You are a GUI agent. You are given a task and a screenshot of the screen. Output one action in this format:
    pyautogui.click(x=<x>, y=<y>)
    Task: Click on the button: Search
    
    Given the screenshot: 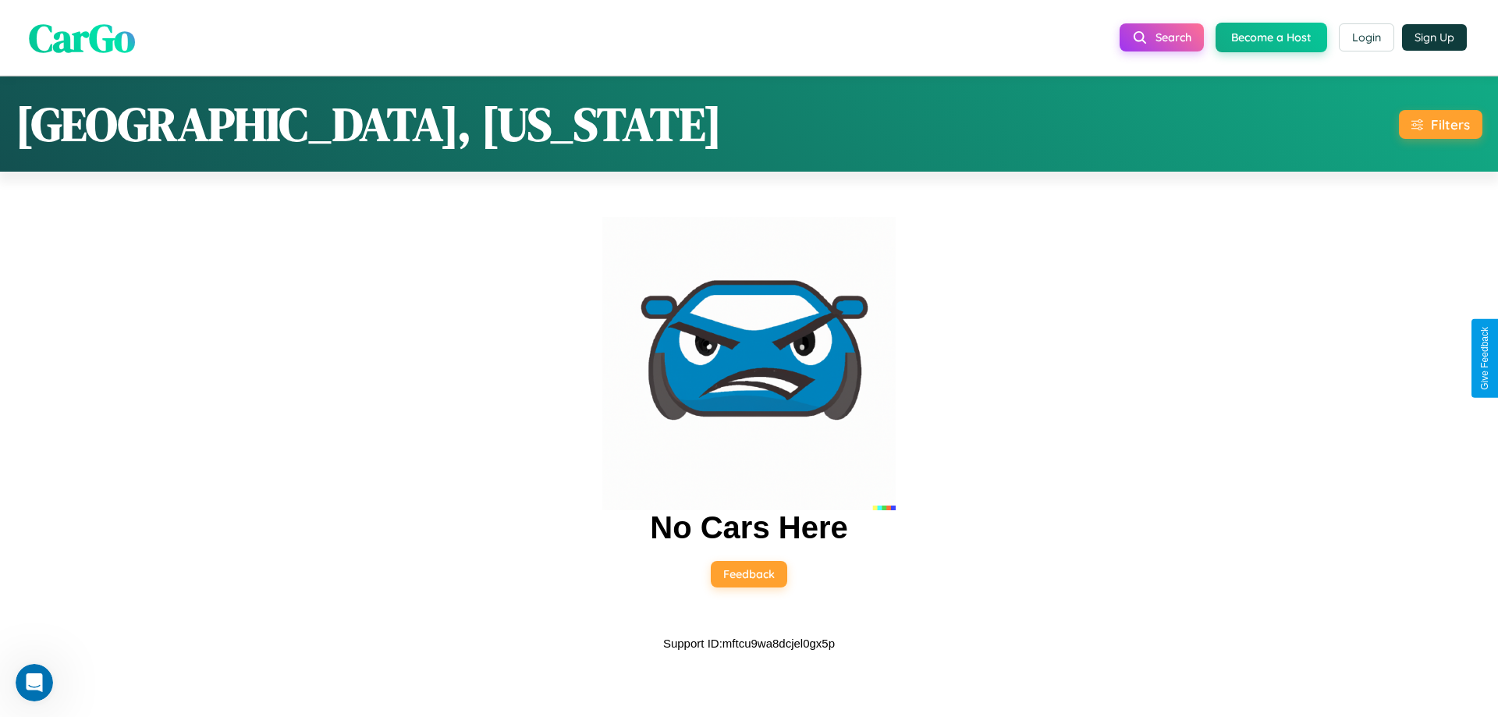 What is the action you would take?
    pyautogui.click(x=1162, y=37)
    